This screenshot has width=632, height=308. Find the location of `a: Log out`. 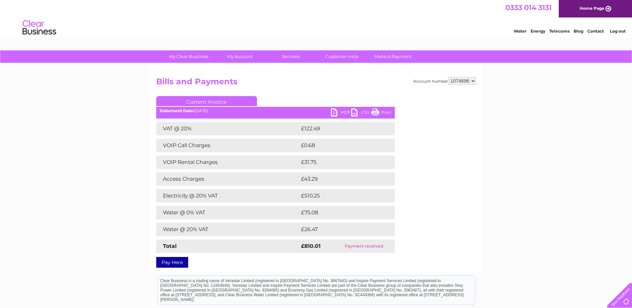

a: Log out is located at coordinates (617, 31).